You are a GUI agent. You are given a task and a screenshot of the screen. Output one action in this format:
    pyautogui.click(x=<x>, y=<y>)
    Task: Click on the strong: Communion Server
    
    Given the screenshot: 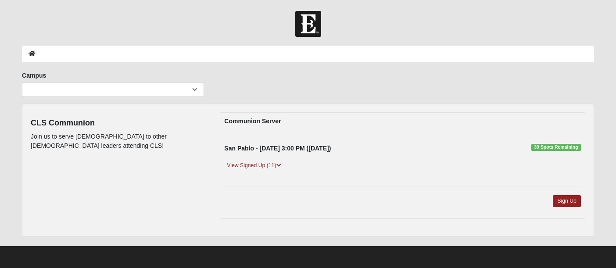 What is the action you would take?
    pyautogui.click(x=252, y=121)
    